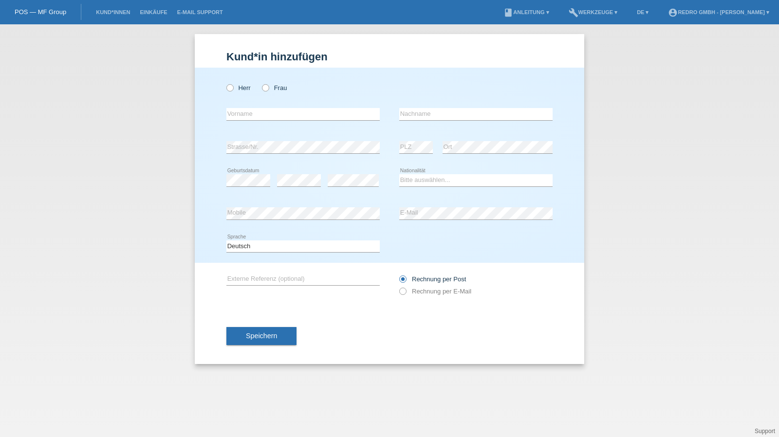  What do you see at coordinates (153, 12) in the screenshot?
I see `a: Einkäufe` at bounding box center [153, 12].